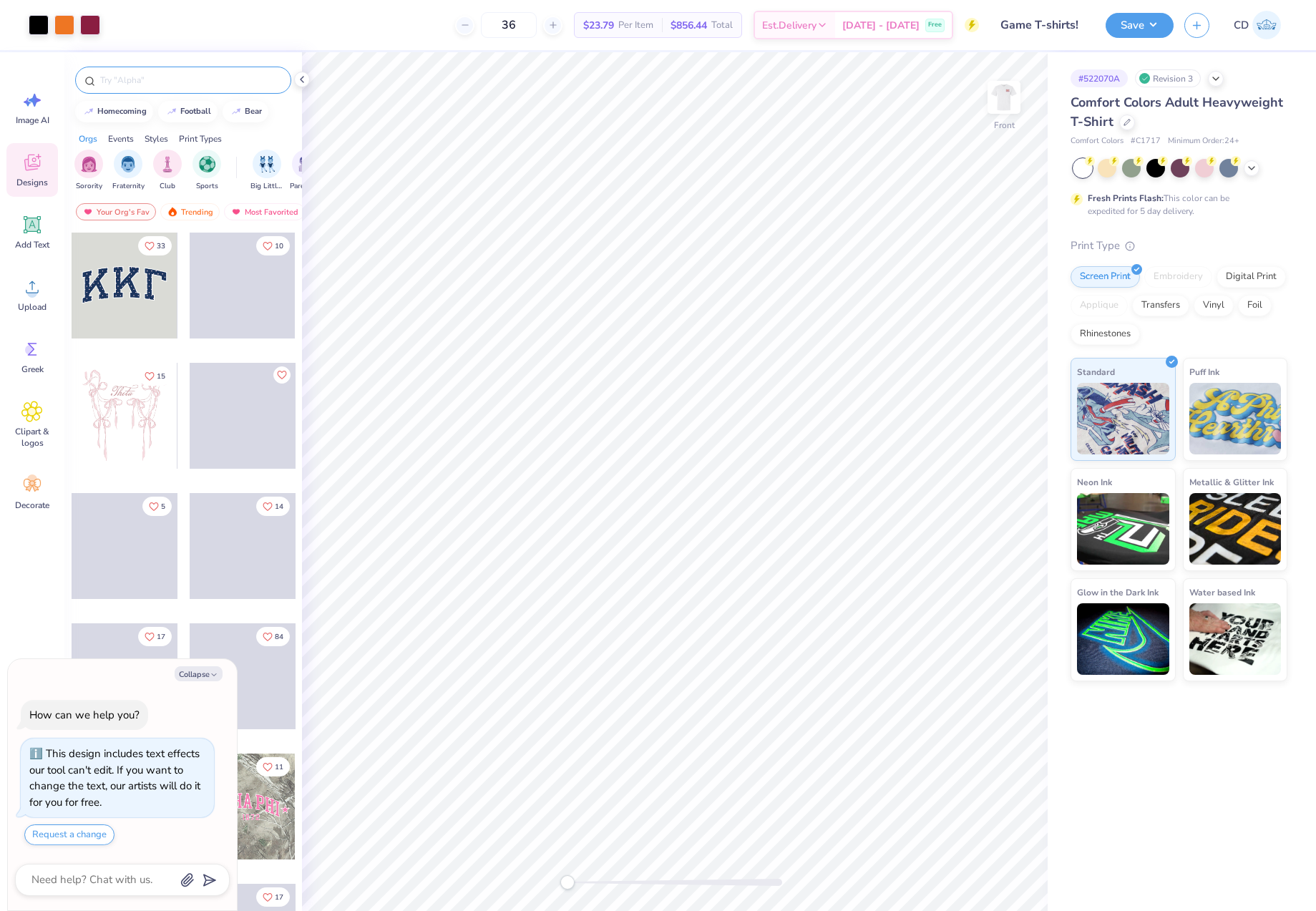 This screenshot has width=1316, height=911. What do you see at coordinates (1105, 277) in the screenshot?
I see `div: Screen Print` at bounding box center [1105, 277].